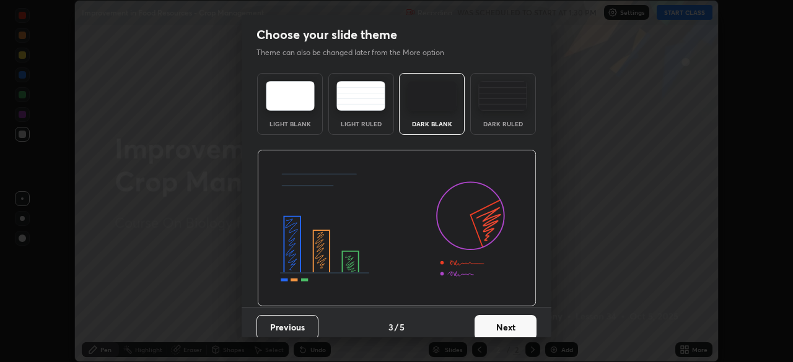 Image resolution: width=793 pixels, height=362 pixels. What do you see at coordinates (290, 96) in the screenshot?
I see `img: lightTheme.e5ed3b09.svg` at bounding box center [290, 96].